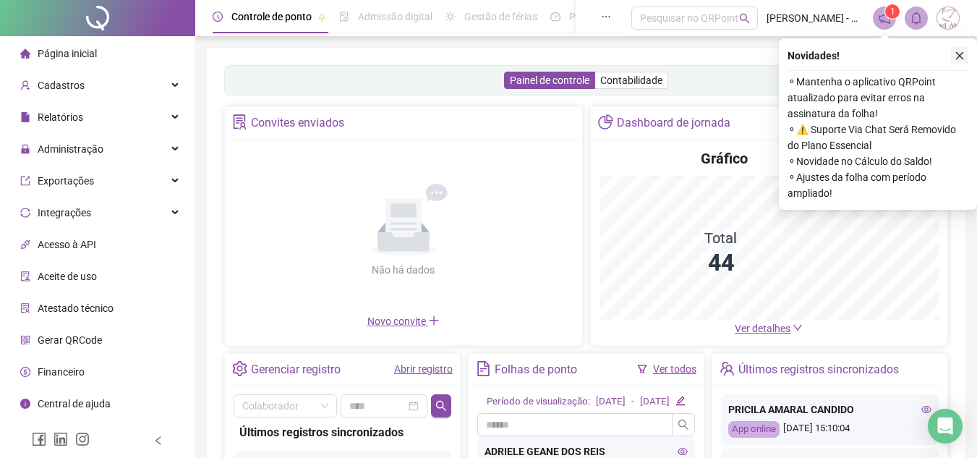 The image size is (977, 458). I want to click on span: Exportações, so click(66, 181).